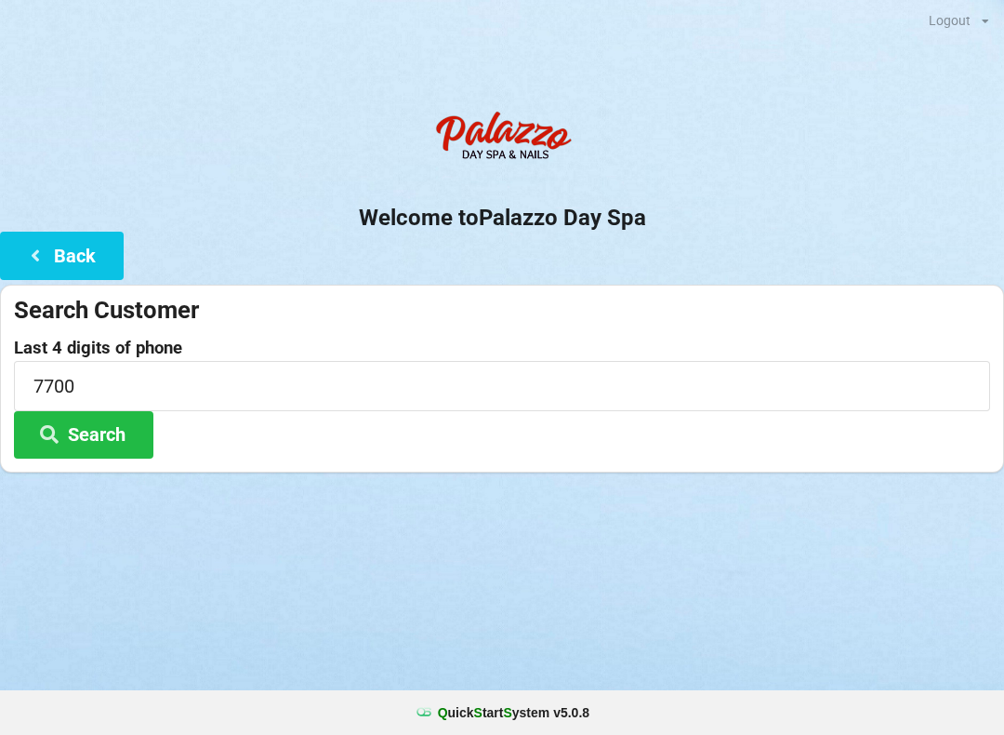 This screenshot has height=735, width=1004. I want to click on div: Logout, so click(950, 20).